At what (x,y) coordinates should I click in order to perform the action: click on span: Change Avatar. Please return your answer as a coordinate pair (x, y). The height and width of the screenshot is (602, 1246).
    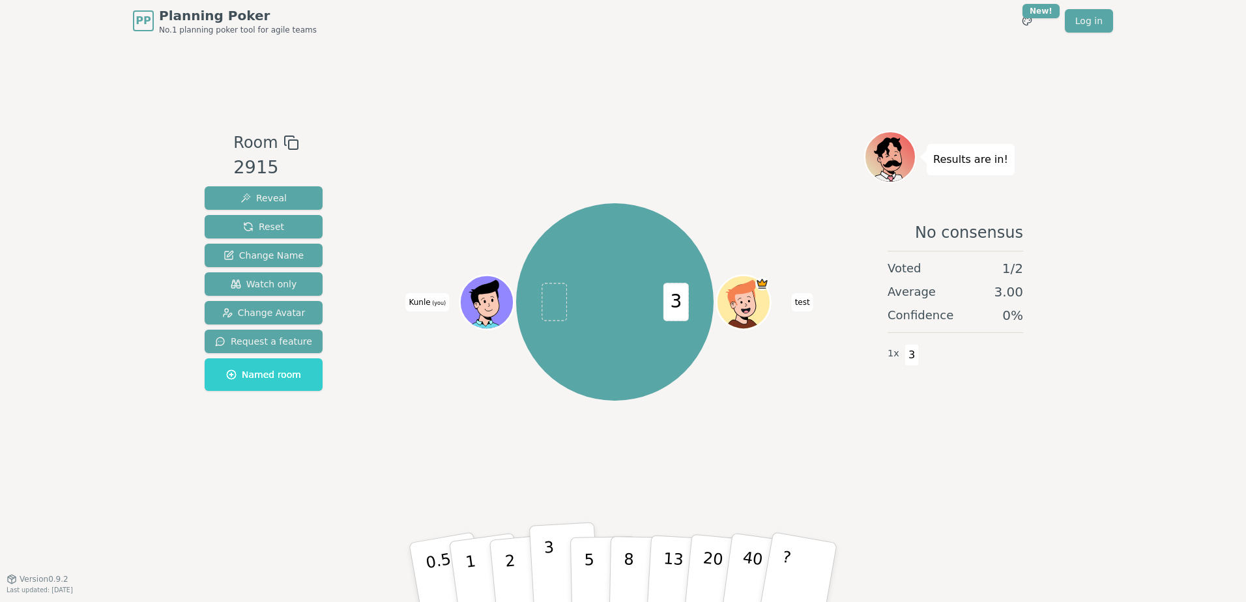
    Looking at the image, I should click on (264, 313).